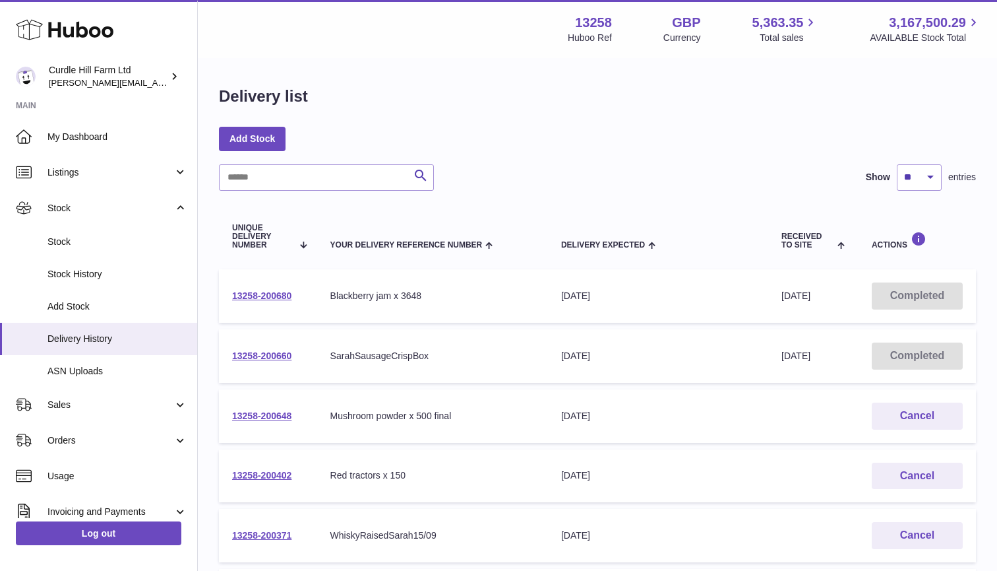 Image resolution: width=997 pixels, height=571 pixels. What do you see at coordinates (433, 535) in the screenshot?
I see `div: WhiskyRaisedSarah15/09` at bounding box center [433, 535].